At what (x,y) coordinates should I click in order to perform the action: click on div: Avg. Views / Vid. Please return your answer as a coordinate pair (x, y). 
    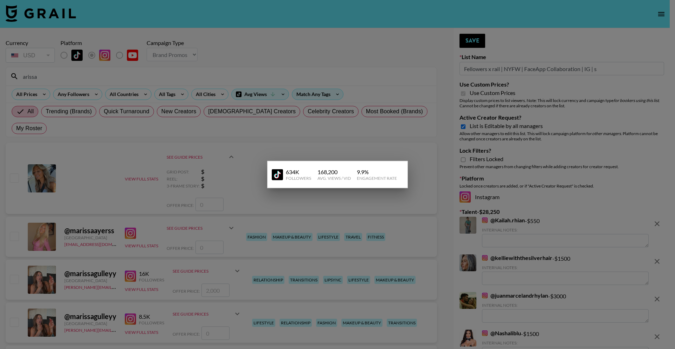
    Looking at the image, I should click on (334, 178).